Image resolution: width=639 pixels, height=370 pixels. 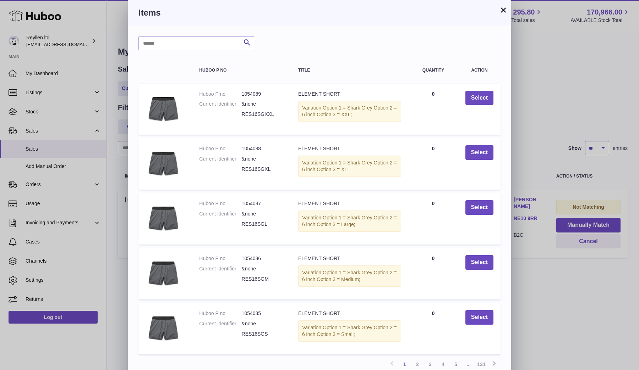 I want to click on span: Option 3 = Medium;, so click(x=338, y=280).